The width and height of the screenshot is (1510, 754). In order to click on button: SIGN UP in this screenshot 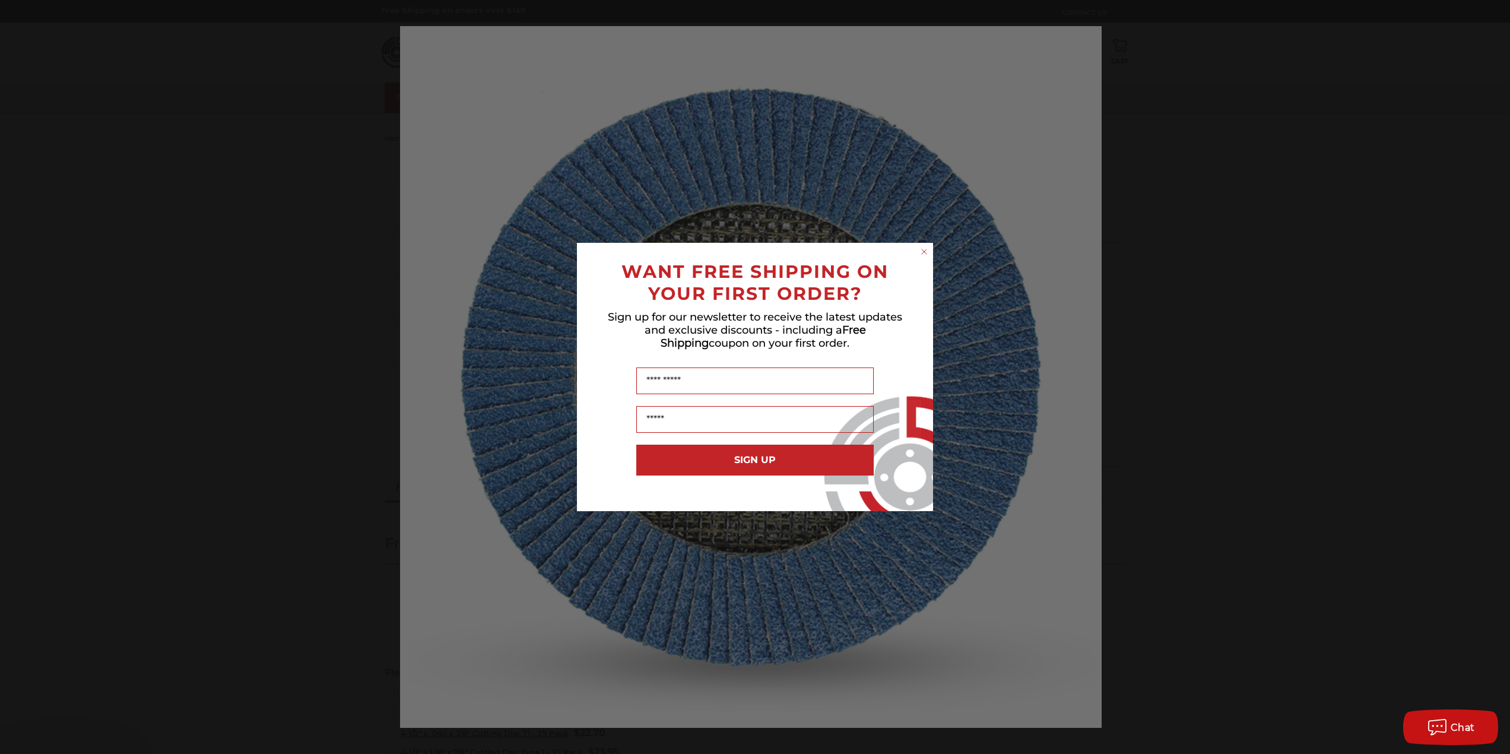, I will do `click(755, 460)`.